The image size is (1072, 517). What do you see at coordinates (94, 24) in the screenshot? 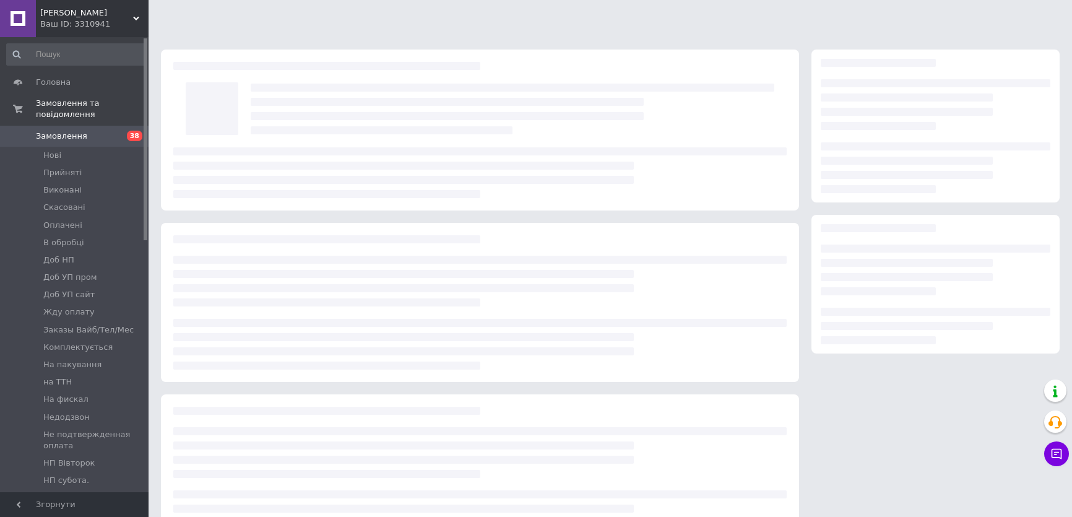
I see `div: Ваш ID: 3310941` at bounding box center [94, 24].